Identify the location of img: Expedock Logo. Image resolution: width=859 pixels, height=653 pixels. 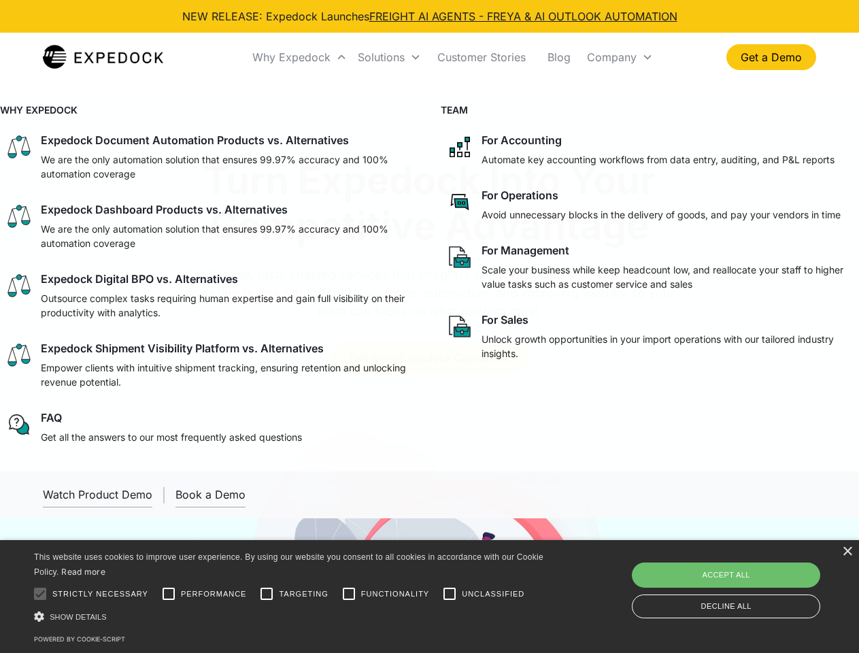
(103, 57).